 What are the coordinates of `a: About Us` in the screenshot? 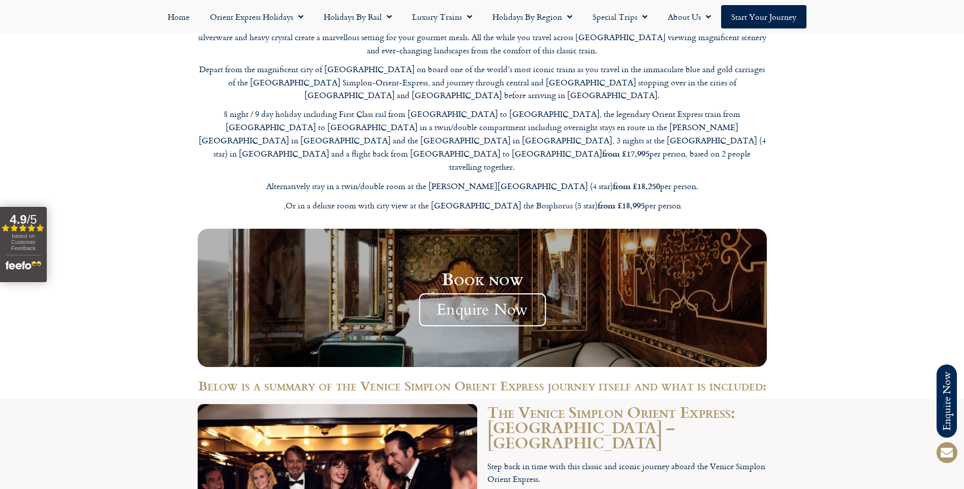 It's located at (689, 17).